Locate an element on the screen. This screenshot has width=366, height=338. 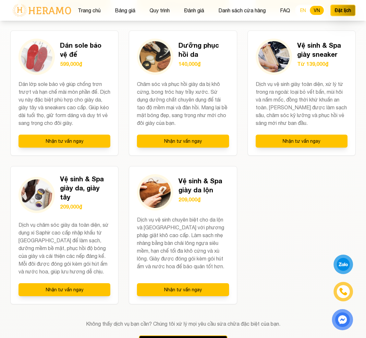
h3: Vệ sinh & Spa giày da lộn is located at coordinates (203, 185).